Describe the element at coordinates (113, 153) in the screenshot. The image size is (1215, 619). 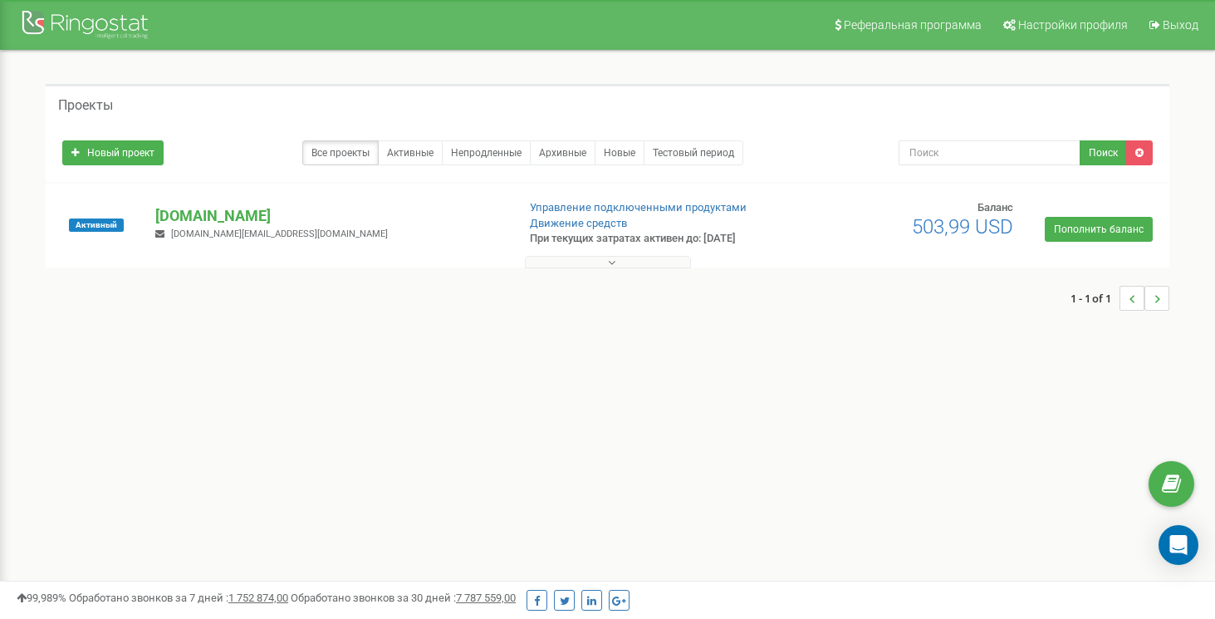
I see `a: Новый проект` at that location.